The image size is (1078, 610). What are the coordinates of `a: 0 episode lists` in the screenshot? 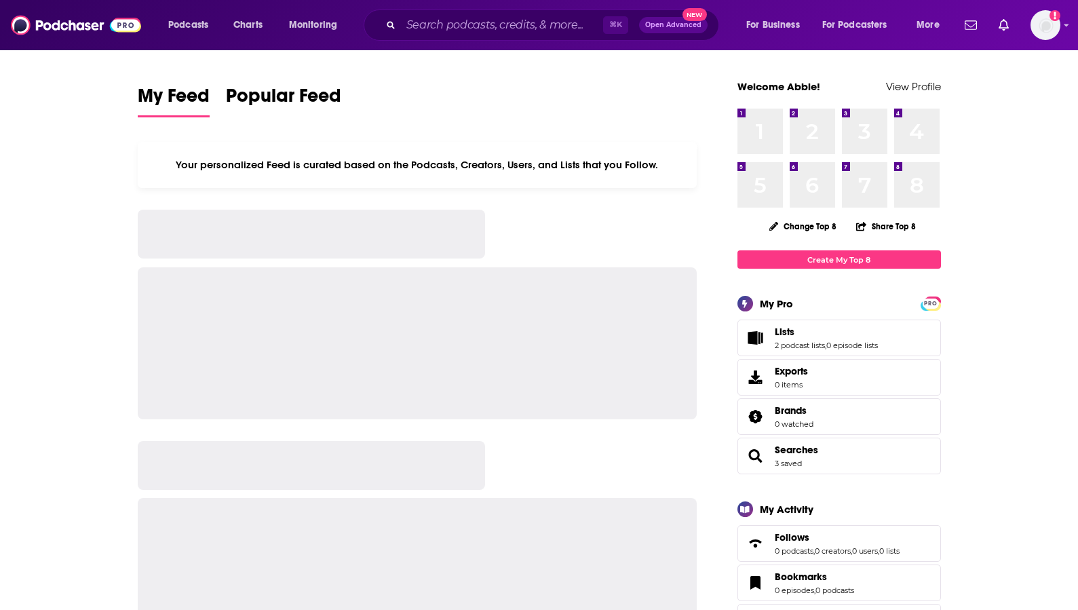 It's located at (852, 345).